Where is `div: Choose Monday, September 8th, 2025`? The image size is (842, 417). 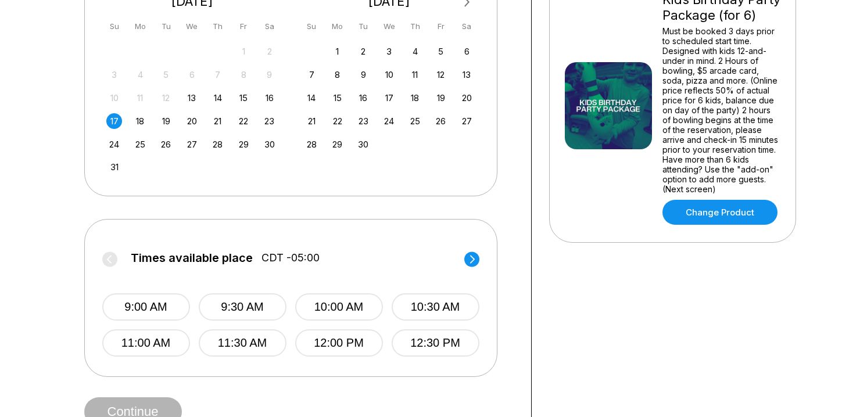 div: Choose Monday, September 8th, 2025 is located at coordinates (337, 74).